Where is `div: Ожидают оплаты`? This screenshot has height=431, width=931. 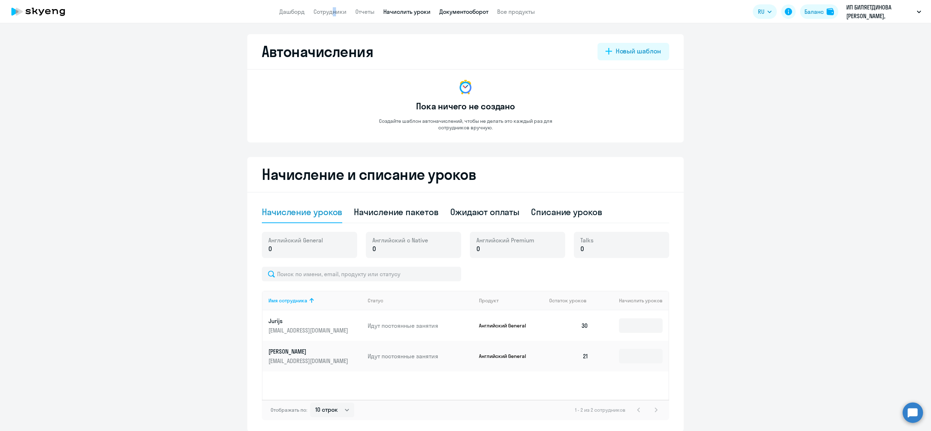
div: Ожидают оплаты is located at coordinates (485, 212).